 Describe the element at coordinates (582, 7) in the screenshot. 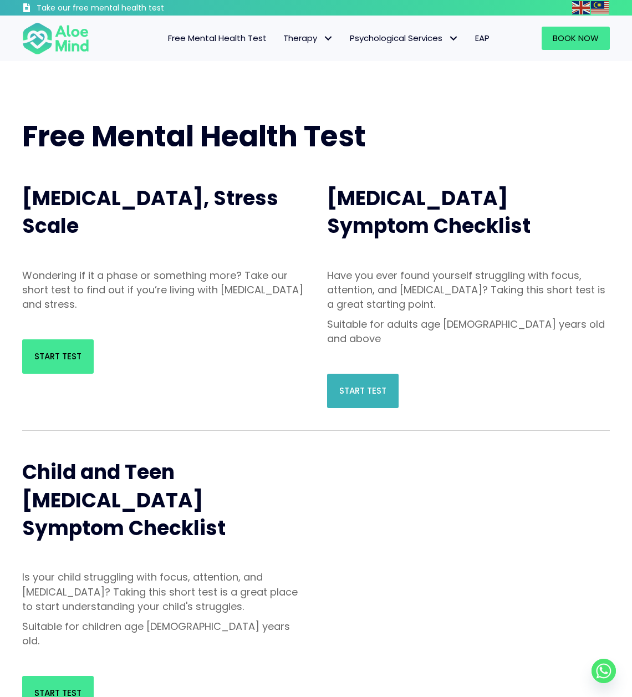

I see `a: English` at that location.